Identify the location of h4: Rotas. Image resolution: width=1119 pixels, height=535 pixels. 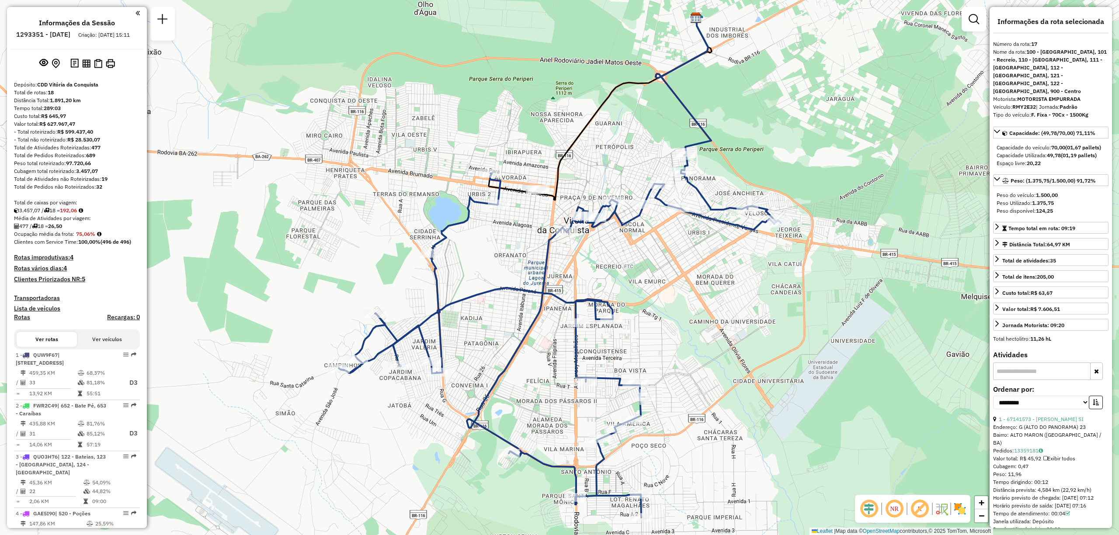
(22, 317).